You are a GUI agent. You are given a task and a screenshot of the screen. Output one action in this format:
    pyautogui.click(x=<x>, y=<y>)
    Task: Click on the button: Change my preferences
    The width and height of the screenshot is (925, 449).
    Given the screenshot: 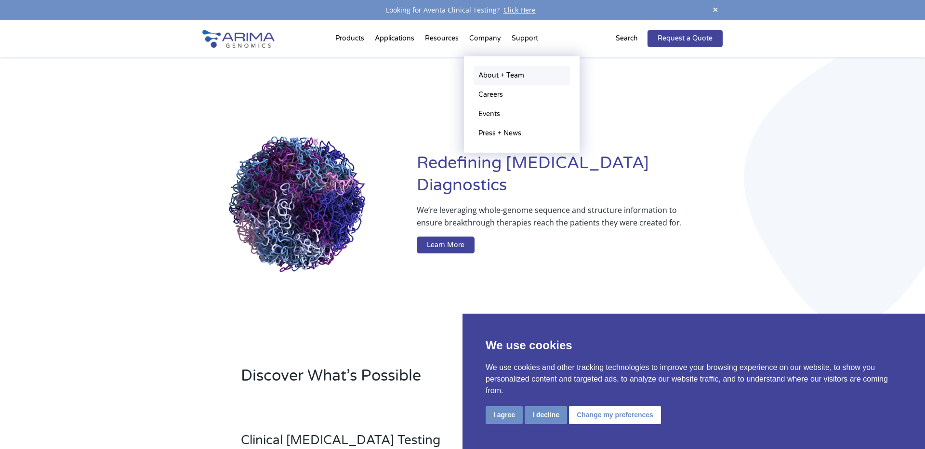 What is the action you would take?
    pyautogui.click(x=615, y=415)
    